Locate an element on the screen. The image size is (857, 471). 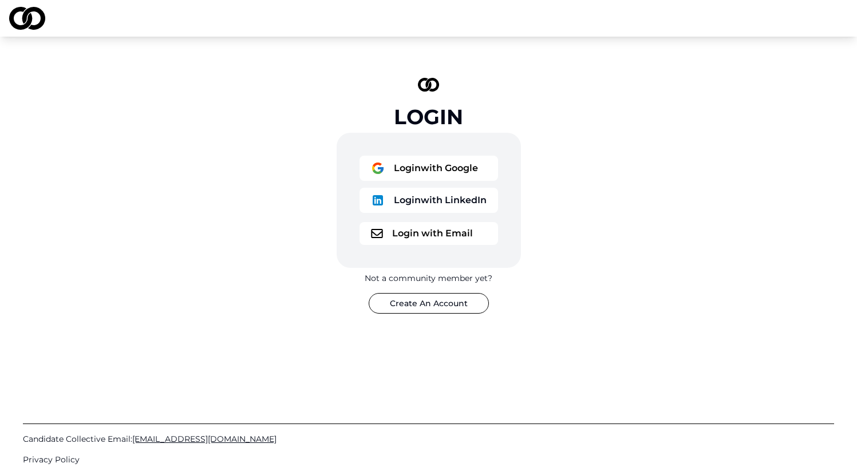
div: Login is located at coordinates (428, 117).